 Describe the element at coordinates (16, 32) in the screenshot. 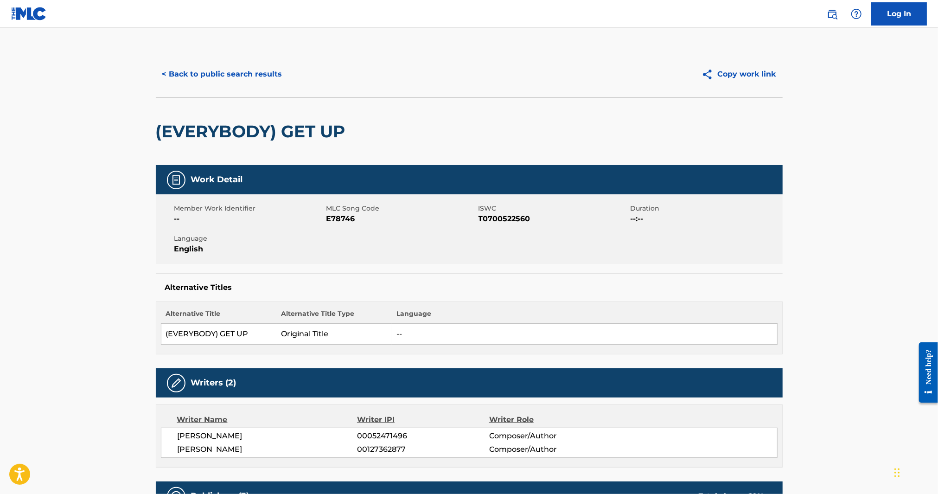

I see `div: Need help?` at that location.